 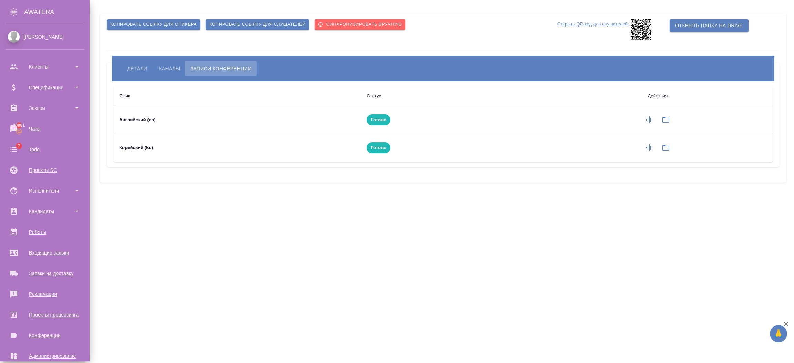 I want to click on span: Cинхронизировать вручную, so click(x=360, y=24).